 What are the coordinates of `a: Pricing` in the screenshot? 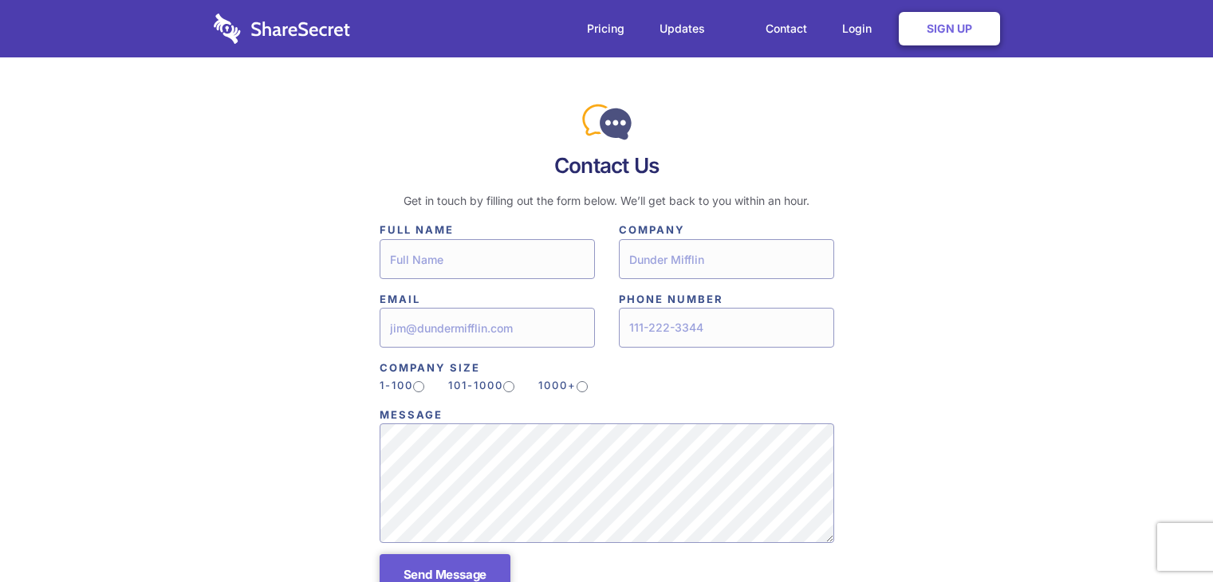 It's located at (606, 29).